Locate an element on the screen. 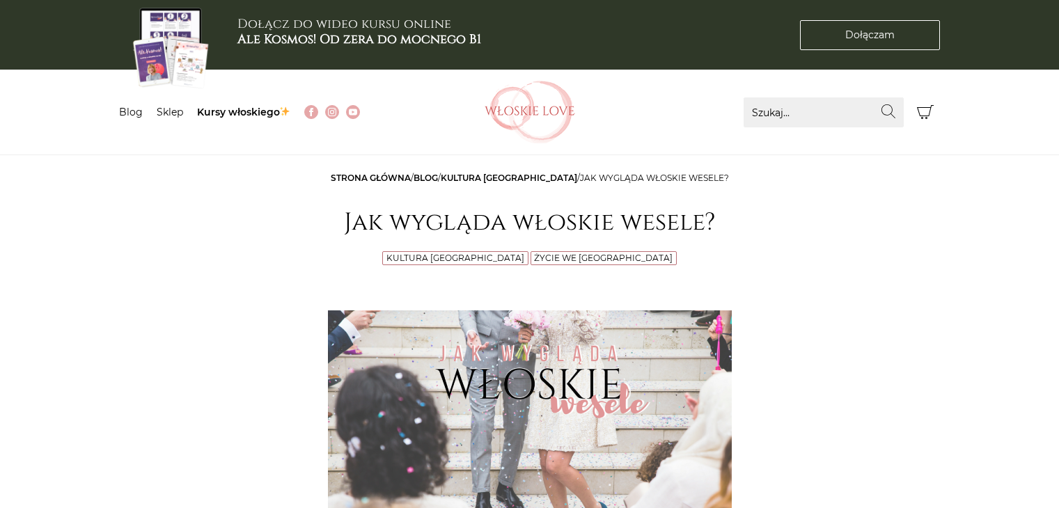 The image size is (1059, 508). b: Ale Kosmos! Od zera do mocnego B1 is located at coordinates (359, 39).